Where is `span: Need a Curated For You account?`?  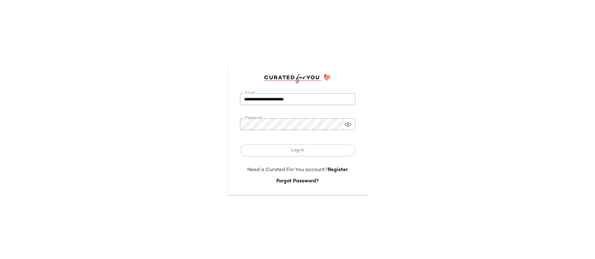
span: Need a Curated For You account? is located at coordinates (287, 170).